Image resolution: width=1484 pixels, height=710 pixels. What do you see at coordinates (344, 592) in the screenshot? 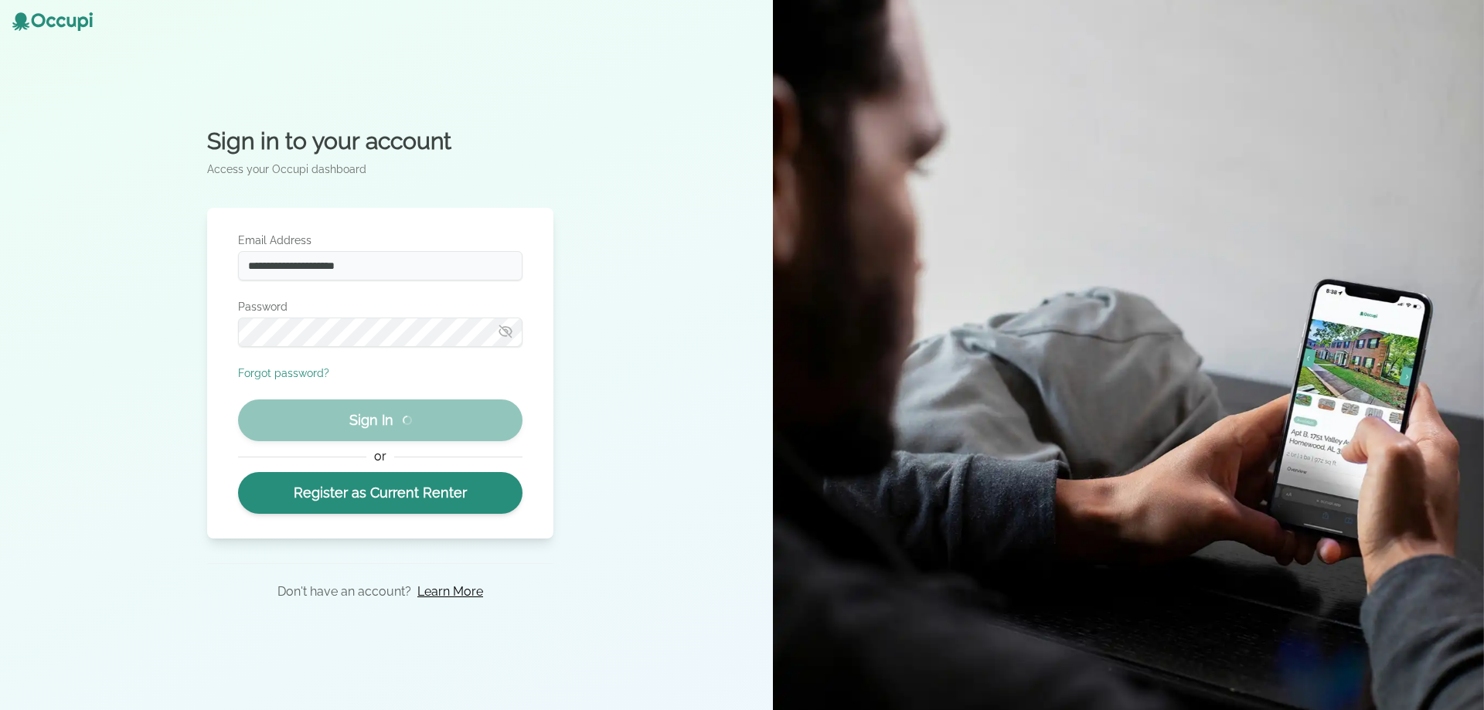
I see `p: Don't have an account?` at bounding box center [344, 592].